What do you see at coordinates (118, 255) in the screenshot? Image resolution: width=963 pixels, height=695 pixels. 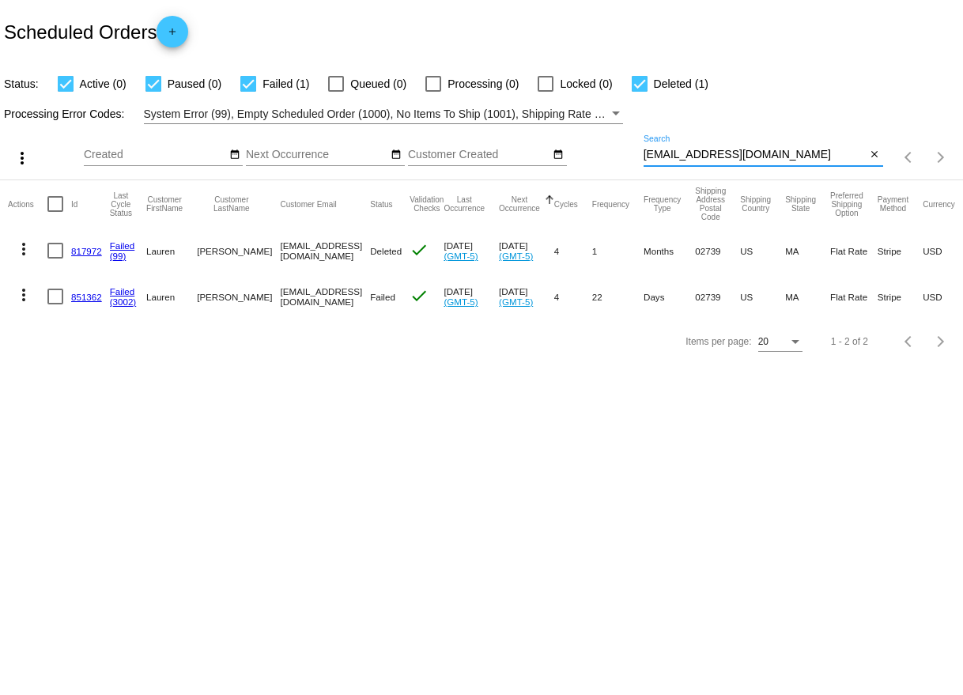 I see `a: (99)` at bounding box center [118, 255].